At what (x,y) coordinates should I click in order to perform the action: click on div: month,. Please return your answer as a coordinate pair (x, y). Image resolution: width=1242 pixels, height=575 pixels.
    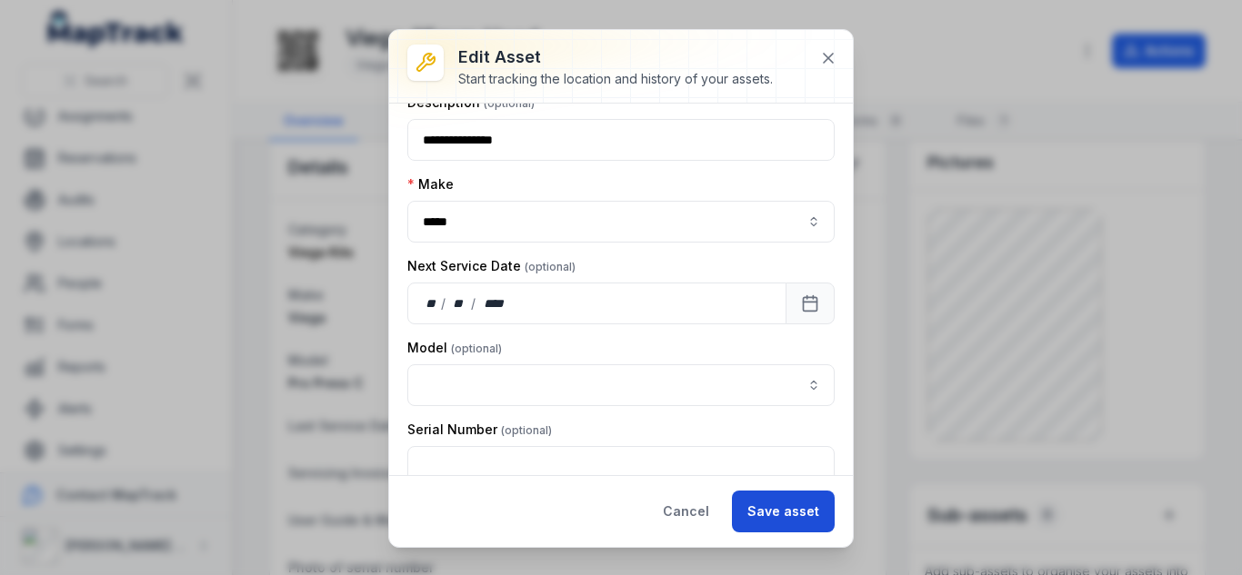
    Looking at the image, I should click on (459, 304).